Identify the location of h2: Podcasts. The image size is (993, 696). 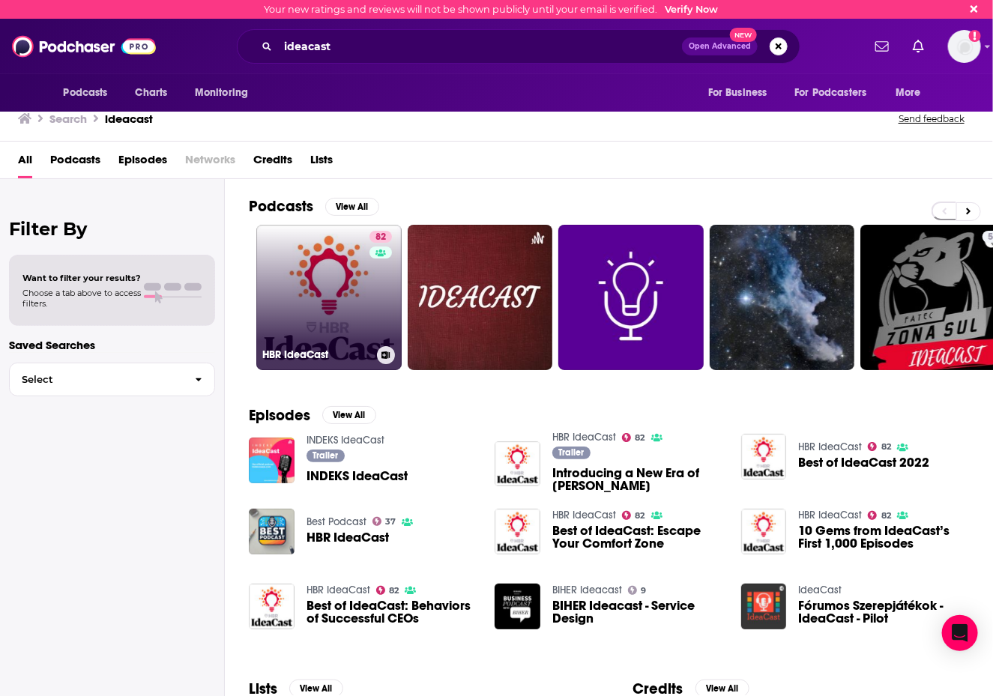
(281, 206).